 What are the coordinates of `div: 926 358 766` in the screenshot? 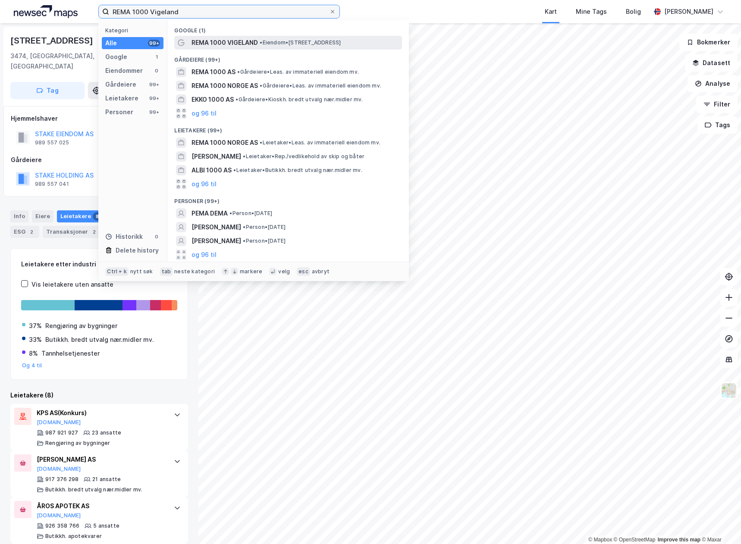 It's located at (62, 526).